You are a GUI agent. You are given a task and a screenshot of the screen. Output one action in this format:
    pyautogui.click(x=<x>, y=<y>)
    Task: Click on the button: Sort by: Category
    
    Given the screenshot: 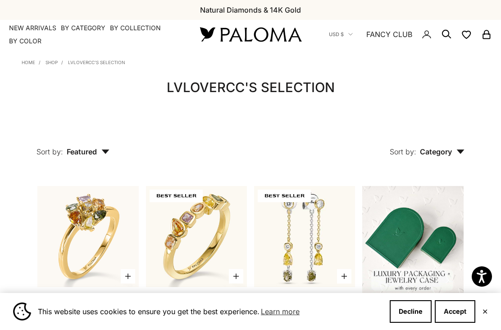 What is the action you would take?
    pyautogui.click(x=427, y=145)
    